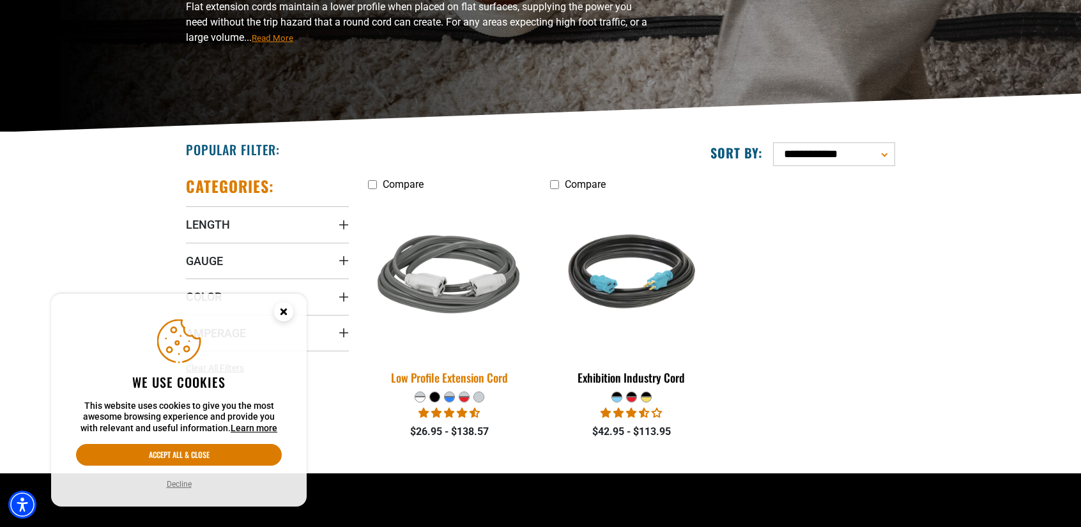 The height and width of the screenshot is (527, 1081). What do you see at coordinates (179, 417) in the screenshot?
I see `p: This website uses cookies to give you the most awesome browsing experience and provide you with r...` at bounding box center [179, 417].